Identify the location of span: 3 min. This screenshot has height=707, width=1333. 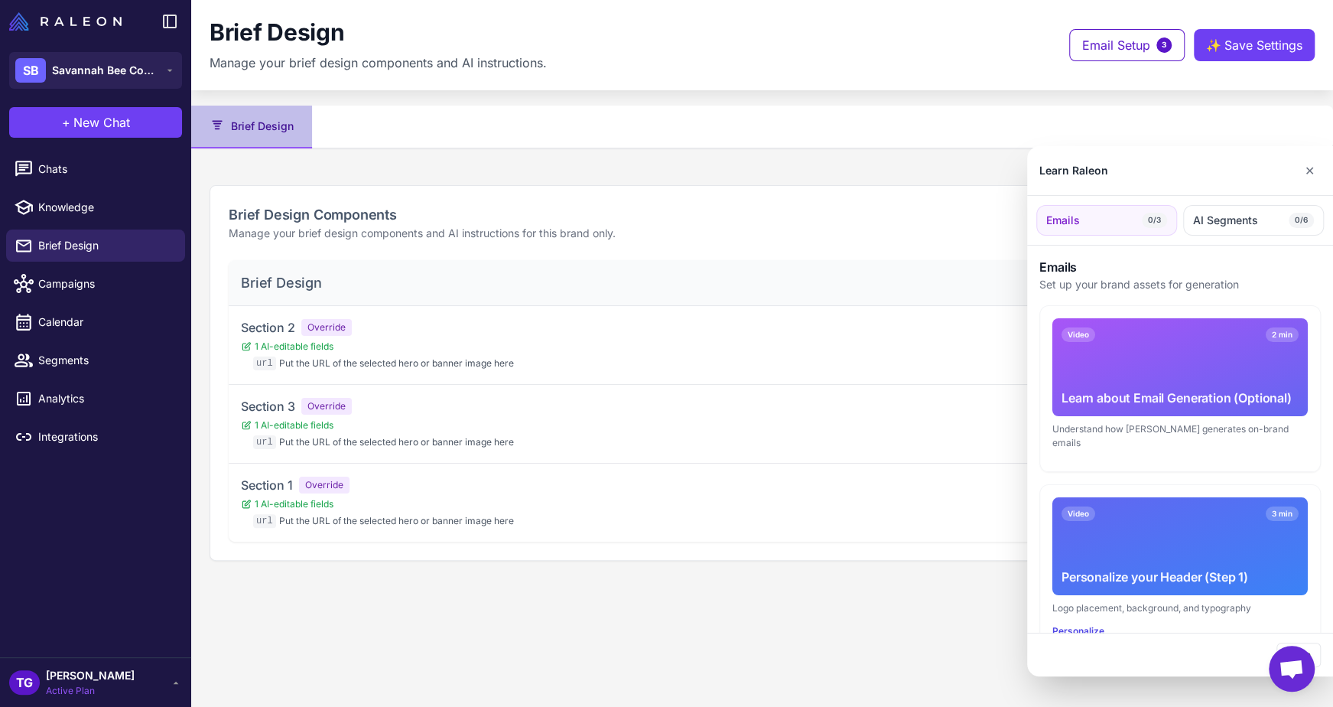
(1282, 513).